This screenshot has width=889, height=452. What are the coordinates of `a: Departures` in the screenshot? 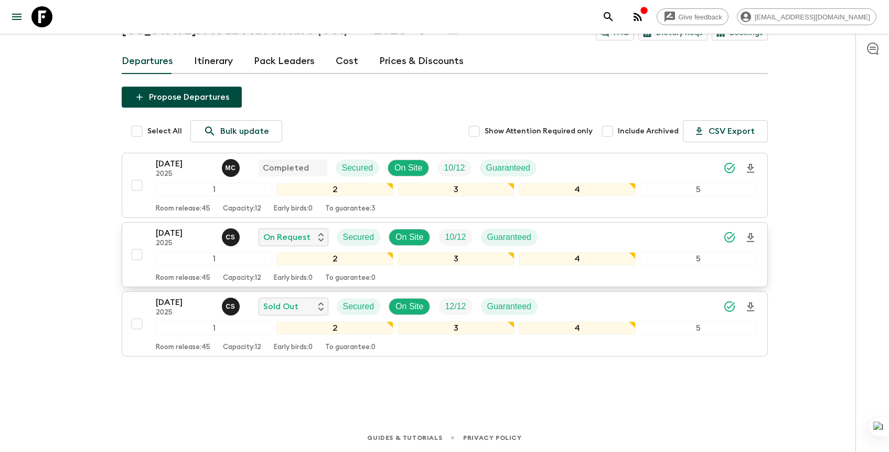 It's located at (147, 61).